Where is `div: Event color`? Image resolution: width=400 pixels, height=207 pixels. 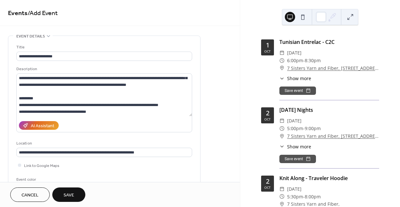
div: Event color is located at coordinates (40, 180).